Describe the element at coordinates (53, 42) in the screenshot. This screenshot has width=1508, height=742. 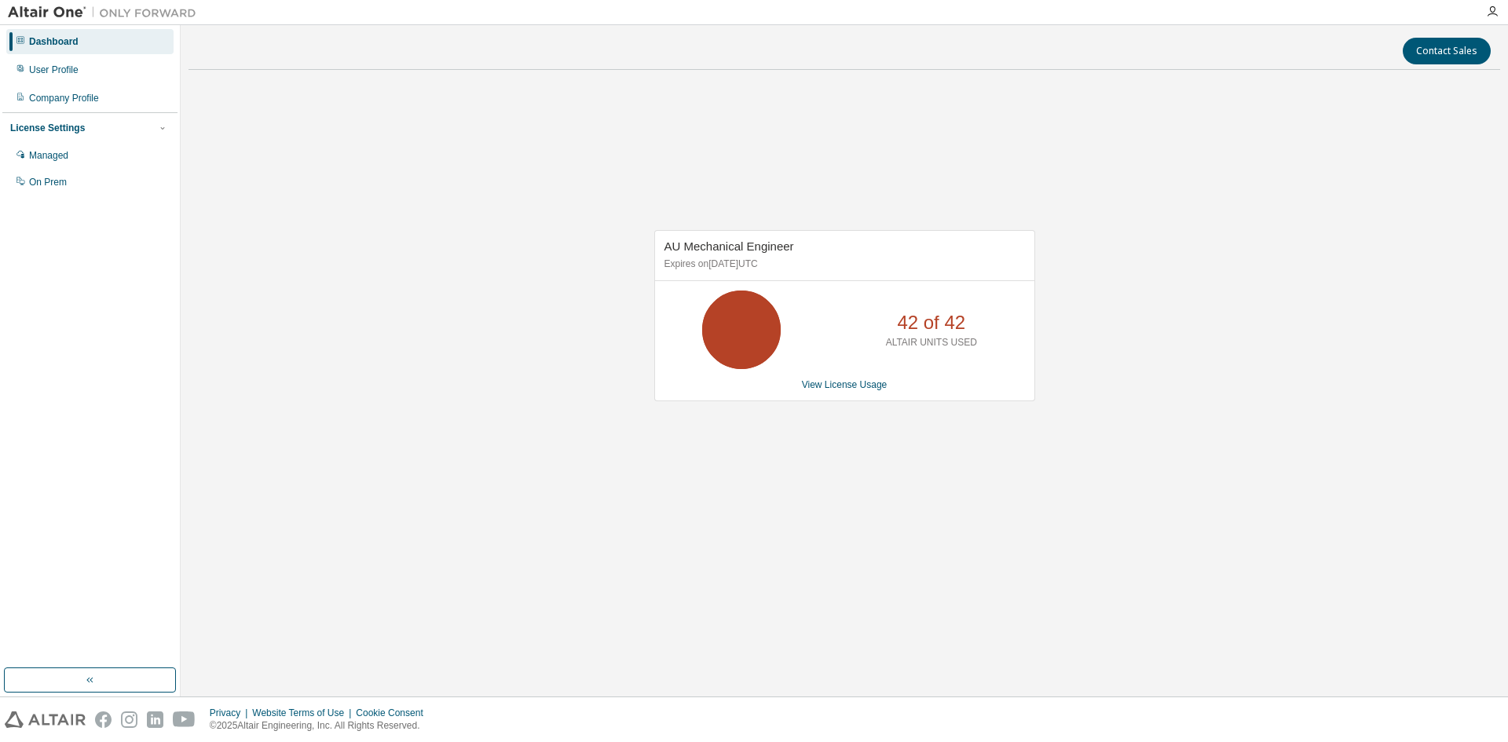
I see `div: Dashboard` at that location.